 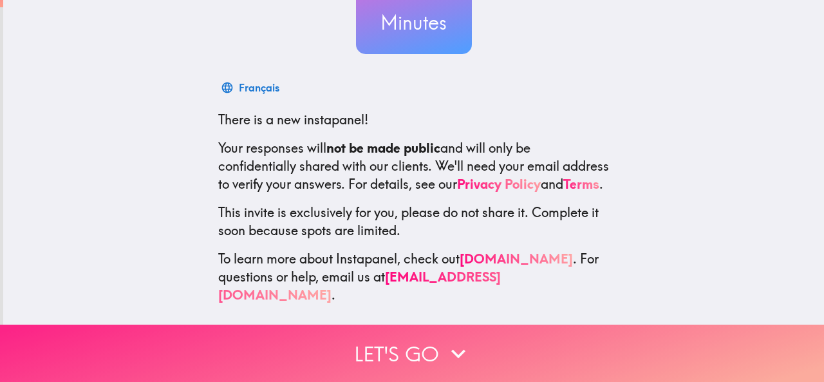 What do you see at coordinates (414, 221) in the screenshot?
I see `p: This invite is exclusively for you, please do not share it. Complete it soon because spots are li...` at bounding box center [414, 221].